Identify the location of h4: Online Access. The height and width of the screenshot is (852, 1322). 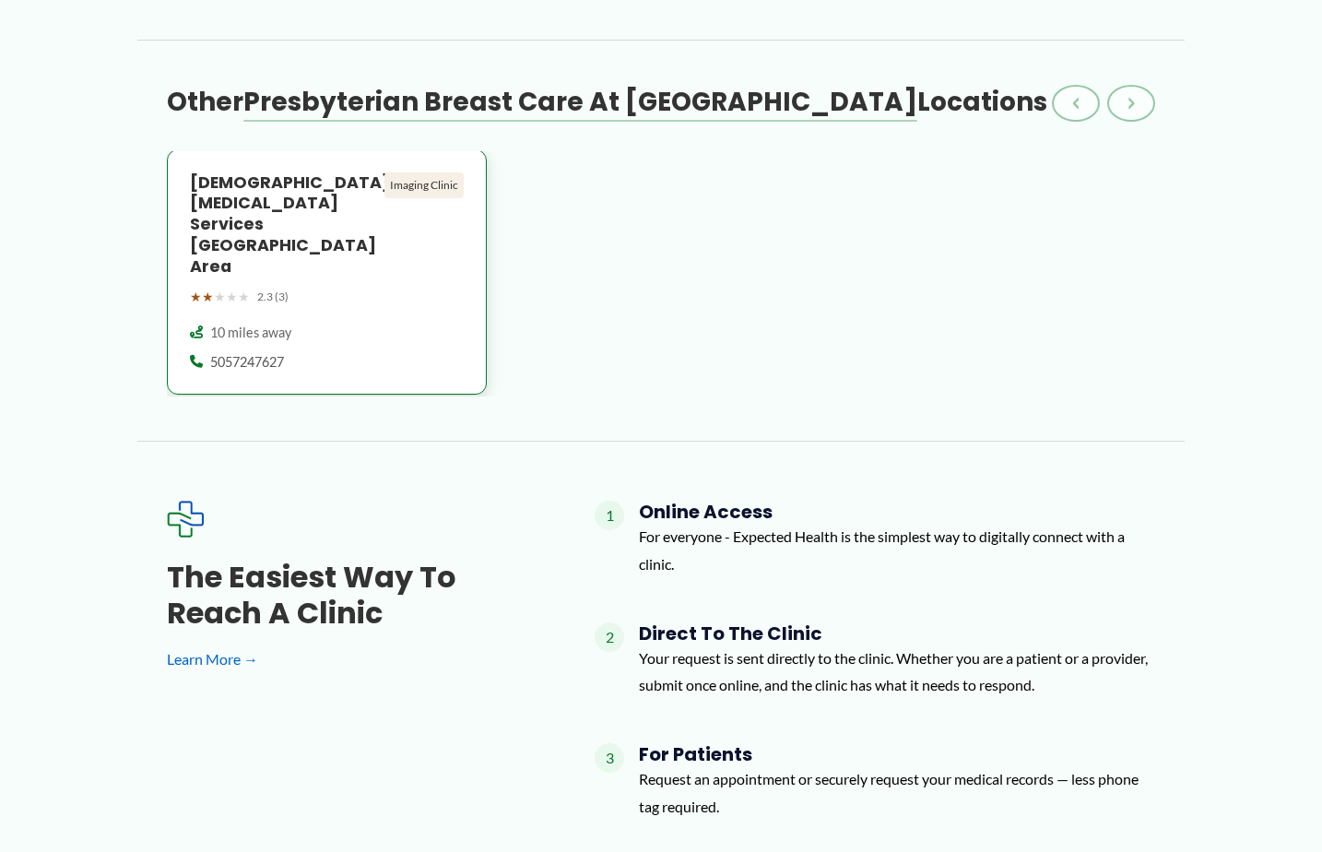
(897, 512).